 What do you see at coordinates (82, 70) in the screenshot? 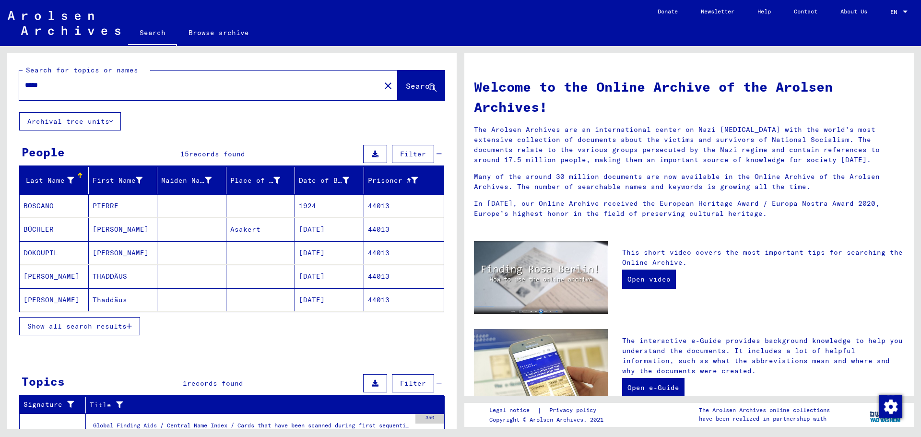
I see `mat-label: Search for topics or names` at bounding box center [82, 70].